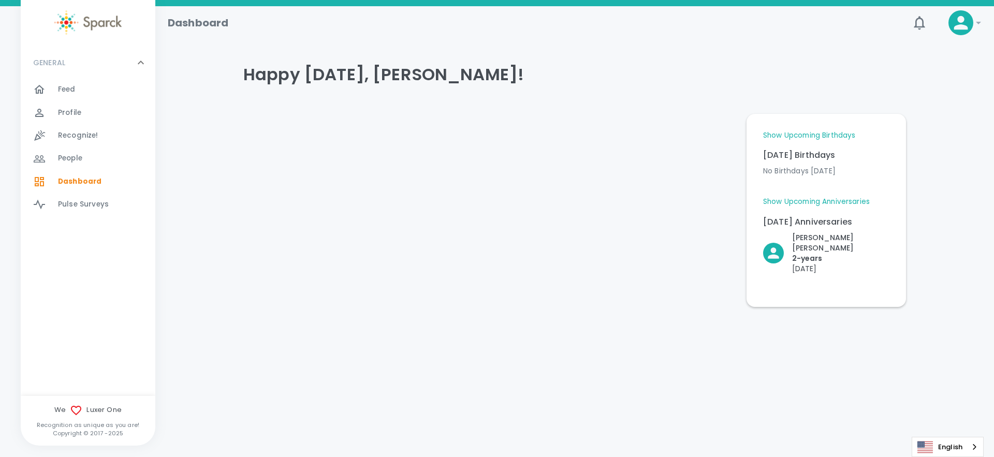  Describe the element at coordinates (88, 136) in the screenshot. I see `div: Recognize!` at that location.